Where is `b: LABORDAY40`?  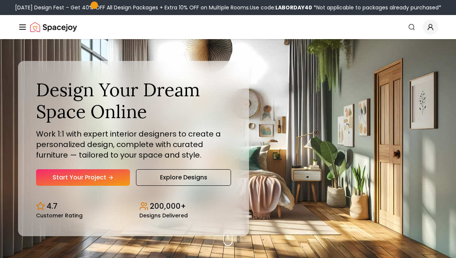 b: LABORDAY40 is located at coordinates (294, 8).